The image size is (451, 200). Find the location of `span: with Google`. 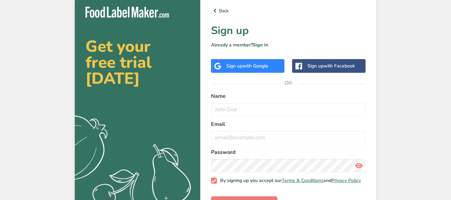

span: with Google is located at coordinates (255, 66).